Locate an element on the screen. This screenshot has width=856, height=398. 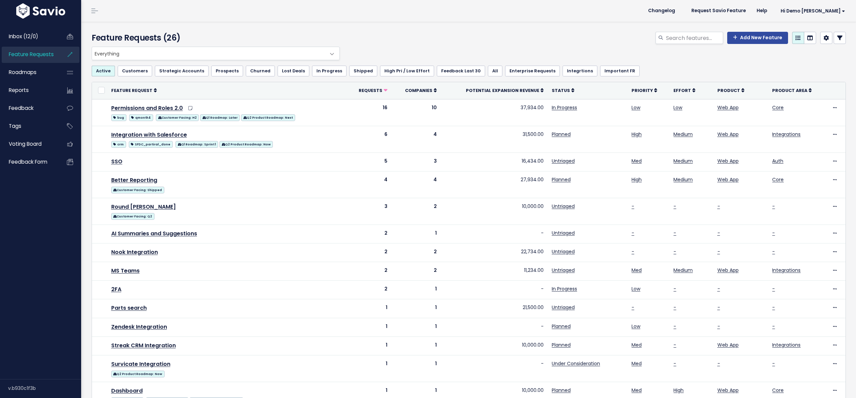
a: Potential Expansion Revenue is located at coordinates (505, 90).